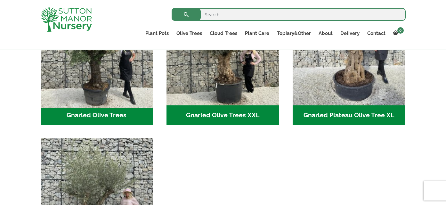  I want to click on a: Topiary&Other, so click(294, 33).